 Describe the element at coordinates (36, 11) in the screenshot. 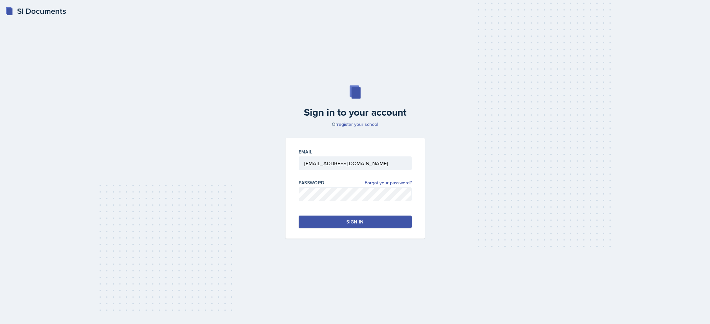

I see `a: SI Documents` at that location.